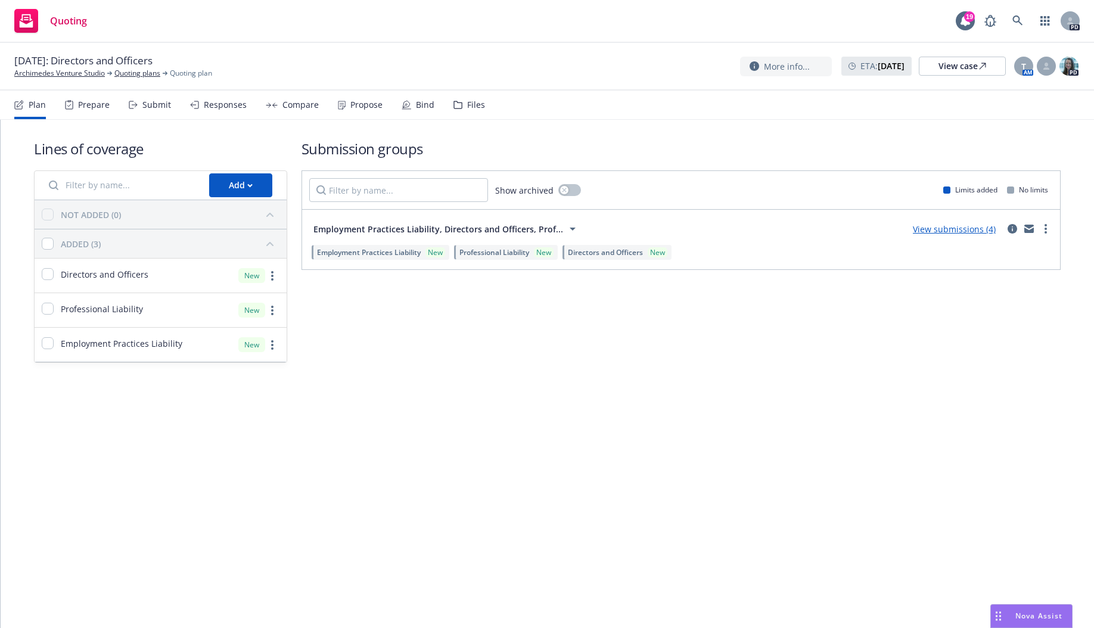  What do you see at coordinates (969, 17) in the screenshot?
I see `div: 19` at bounding box center [969, 17].